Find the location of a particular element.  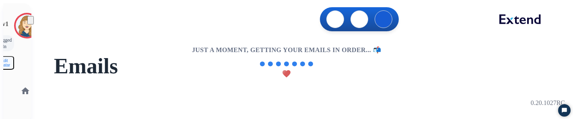

mat-icon: favorite is located at coordinates (286, 74).